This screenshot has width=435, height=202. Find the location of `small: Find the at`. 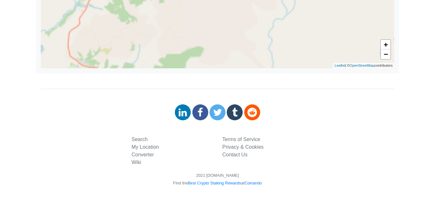

small: Find the at is located at coordinates (218, 183).